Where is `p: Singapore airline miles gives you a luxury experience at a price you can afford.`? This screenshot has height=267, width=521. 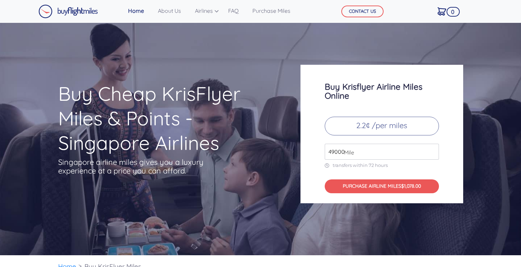 p: Singapore airline miles gives you a luxury experience at a price you can afford. is located at coordinates (136, 166).